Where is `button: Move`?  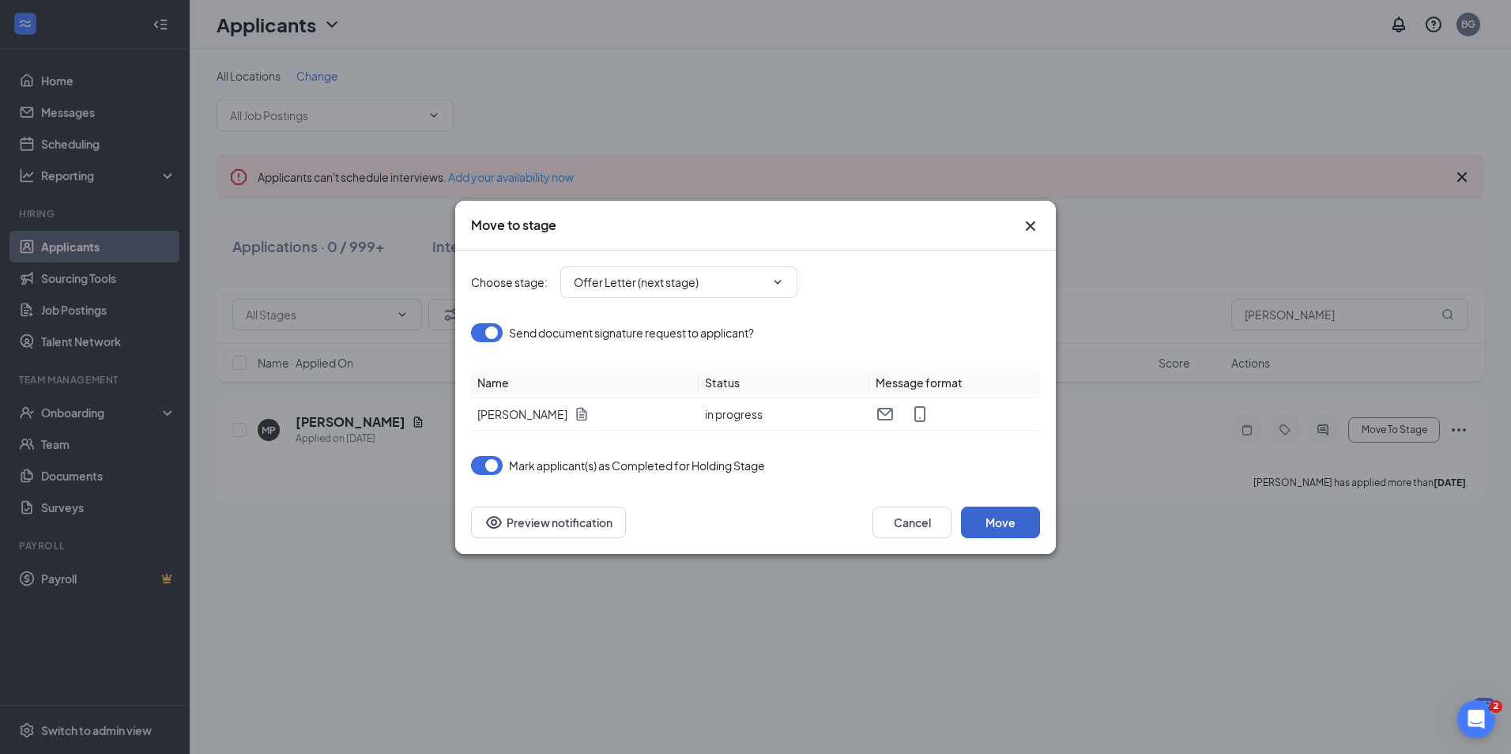
button: Move is located at coordinates (1000, 522).